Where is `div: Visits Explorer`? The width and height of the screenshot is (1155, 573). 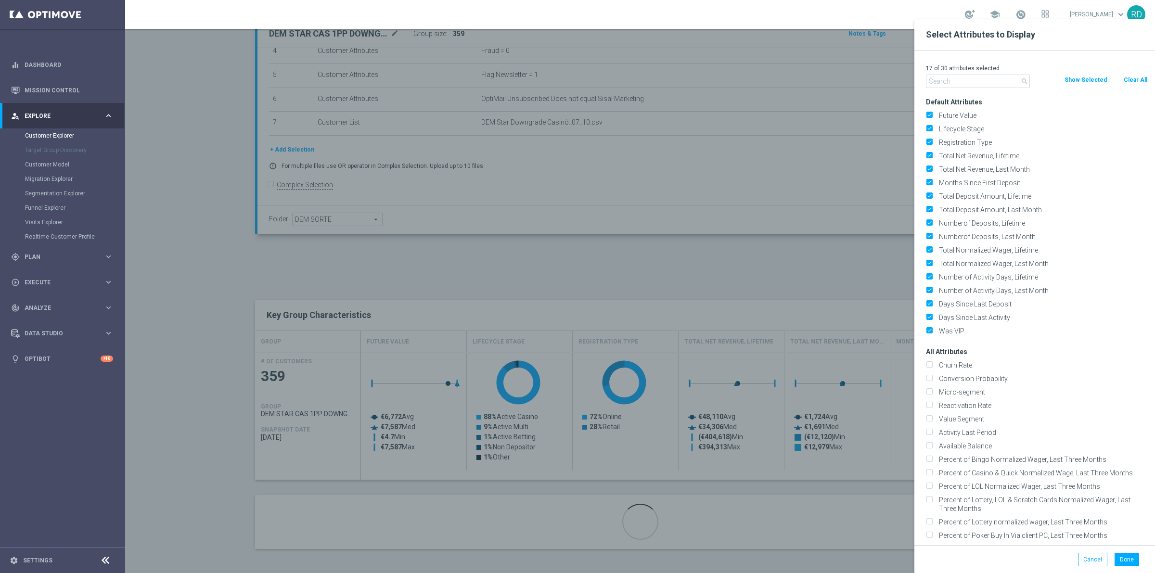
div: Visits Explorer is located at coordinates (75, 222).